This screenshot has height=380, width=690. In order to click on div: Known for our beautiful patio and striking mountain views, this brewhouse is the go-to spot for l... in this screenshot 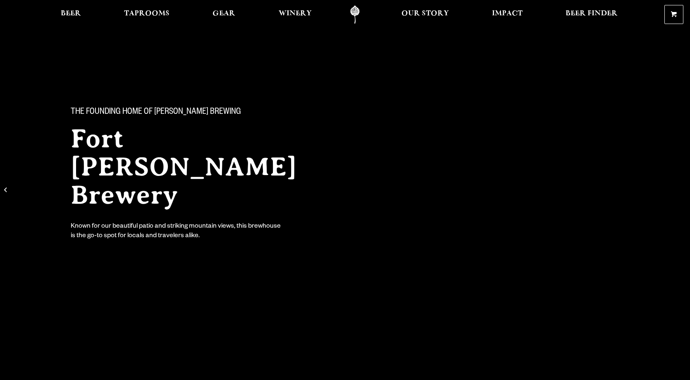, I will do `click(177, 232)`.